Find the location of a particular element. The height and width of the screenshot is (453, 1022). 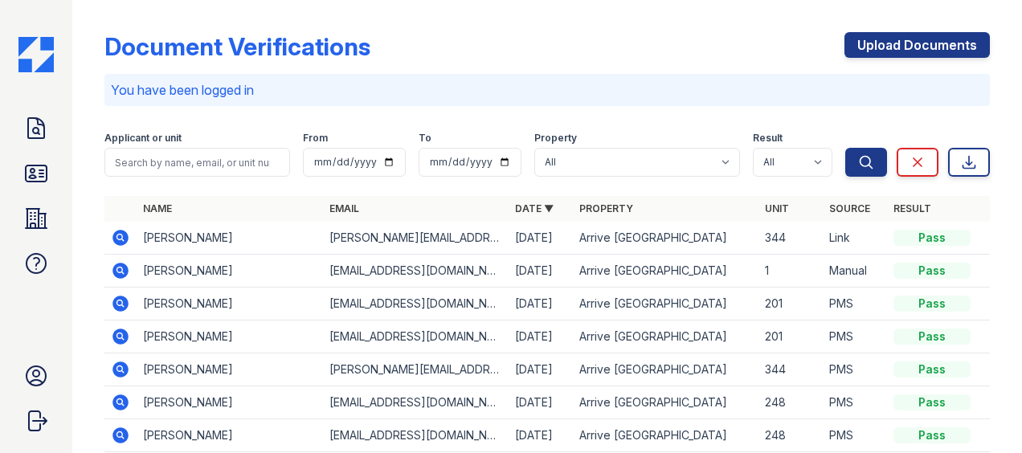

label: From is located at coordinates (315, 138).